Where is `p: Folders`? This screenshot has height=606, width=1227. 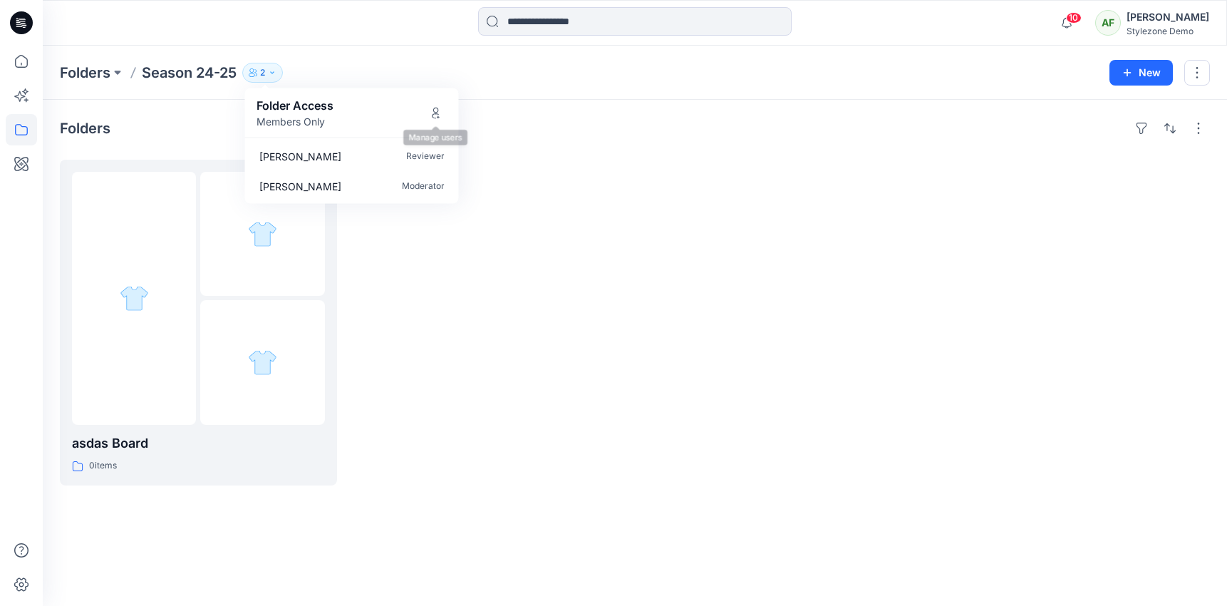 p: Folders is located at coordinates (85, 73).